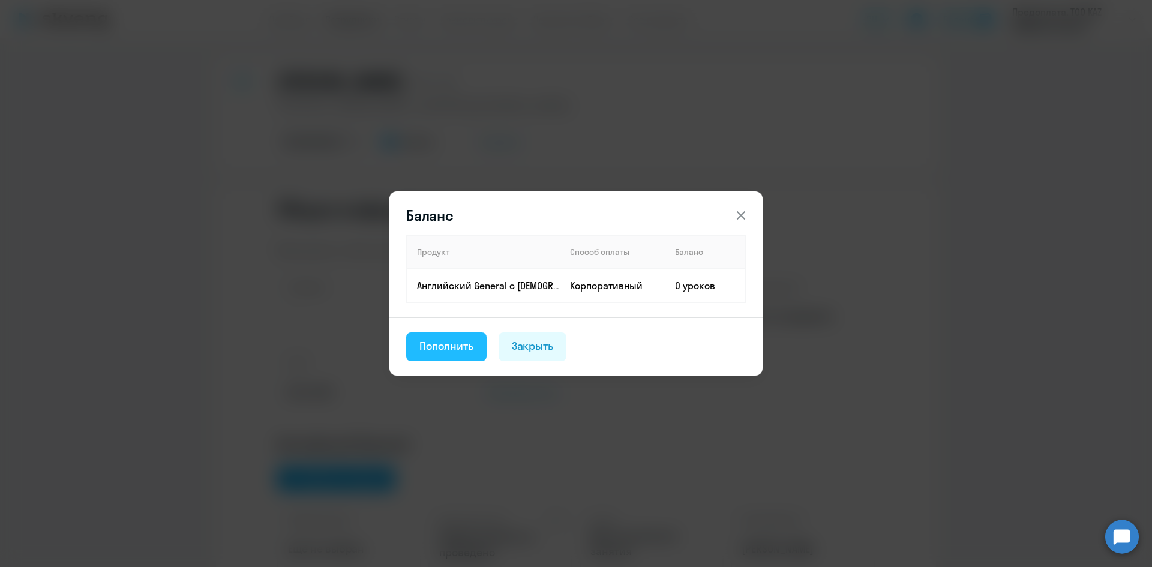 The image size is (1152, 567). I want to click on button: Закрыть, so click(533, 347).